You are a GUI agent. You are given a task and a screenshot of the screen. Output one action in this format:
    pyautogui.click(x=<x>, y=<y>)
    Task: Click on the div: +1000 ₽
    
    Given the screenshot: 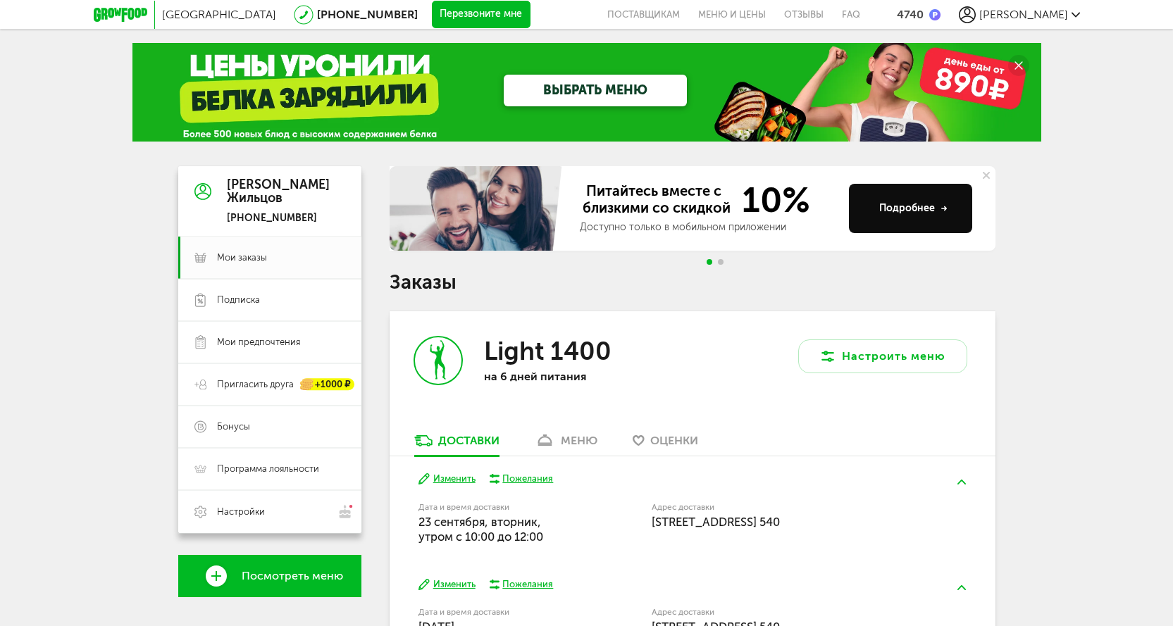 What is the action you would take?
    pyautogui.click(x=328, y=385)
    